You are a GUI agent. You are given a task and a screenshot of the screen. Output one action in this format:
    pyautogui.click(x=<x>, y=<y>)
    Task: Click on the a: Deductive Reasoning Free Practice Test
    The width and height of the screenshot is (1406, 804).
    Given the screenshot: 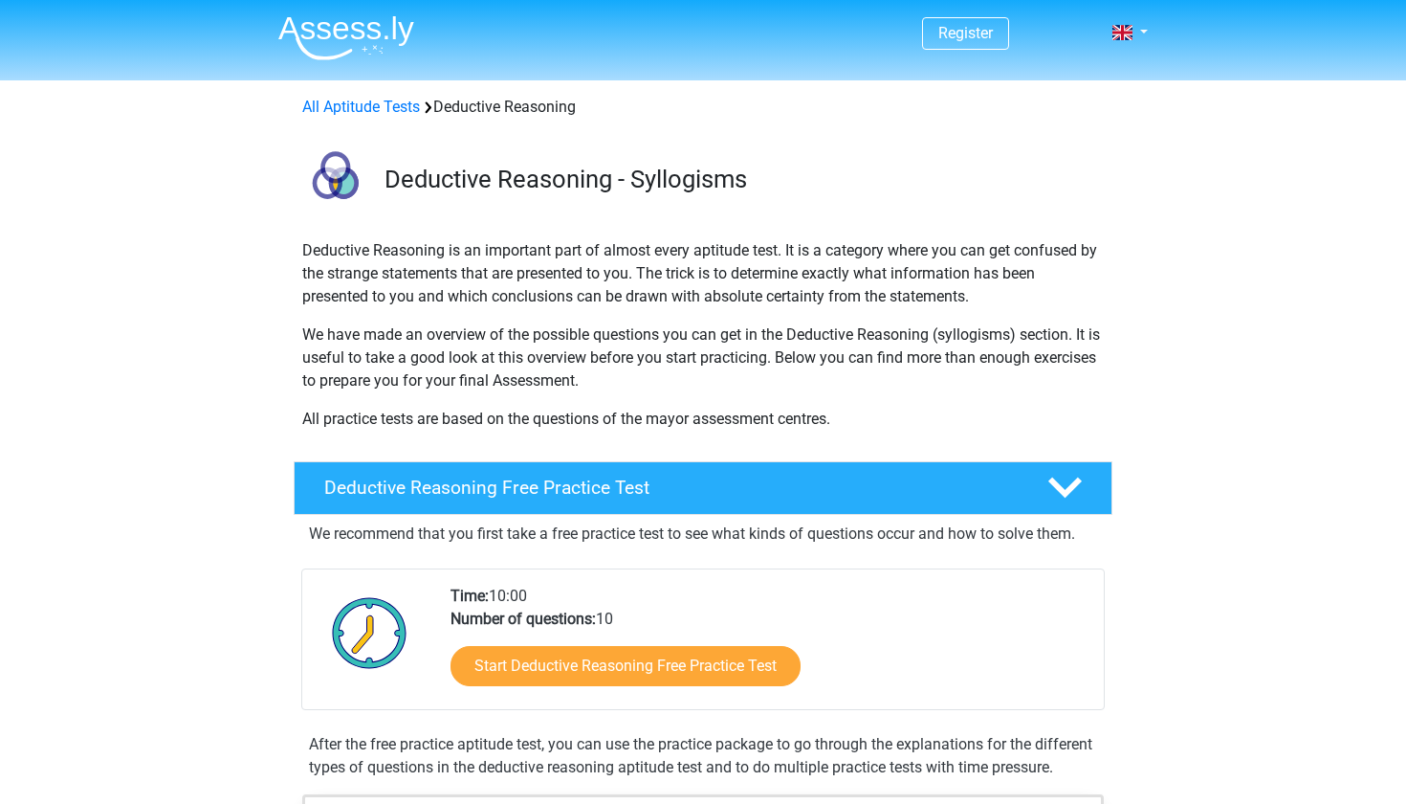 What is the action you would take?
    pyautogui.click(x=703, y=488)
    